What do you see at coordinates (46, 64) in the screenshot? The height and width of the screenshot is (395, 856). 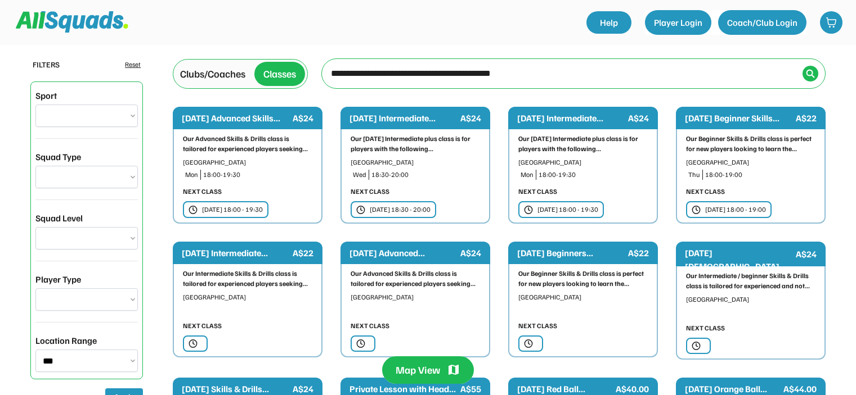 I see `div: FILTERS` at bounding box center [46, 64].